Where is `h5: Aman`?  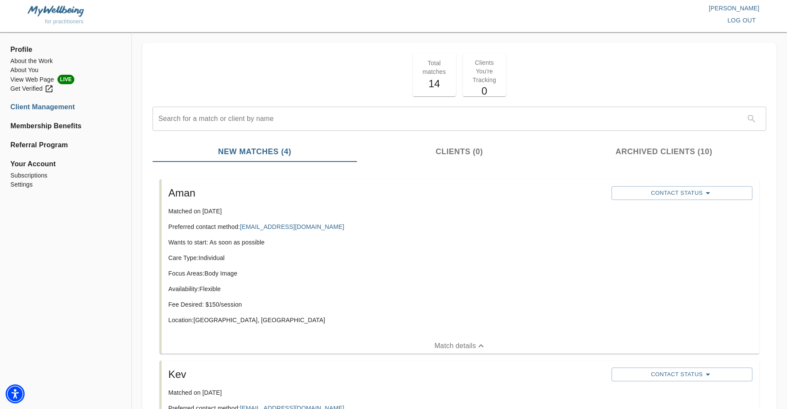 h5: Aman is located at coordinates (387, 193).